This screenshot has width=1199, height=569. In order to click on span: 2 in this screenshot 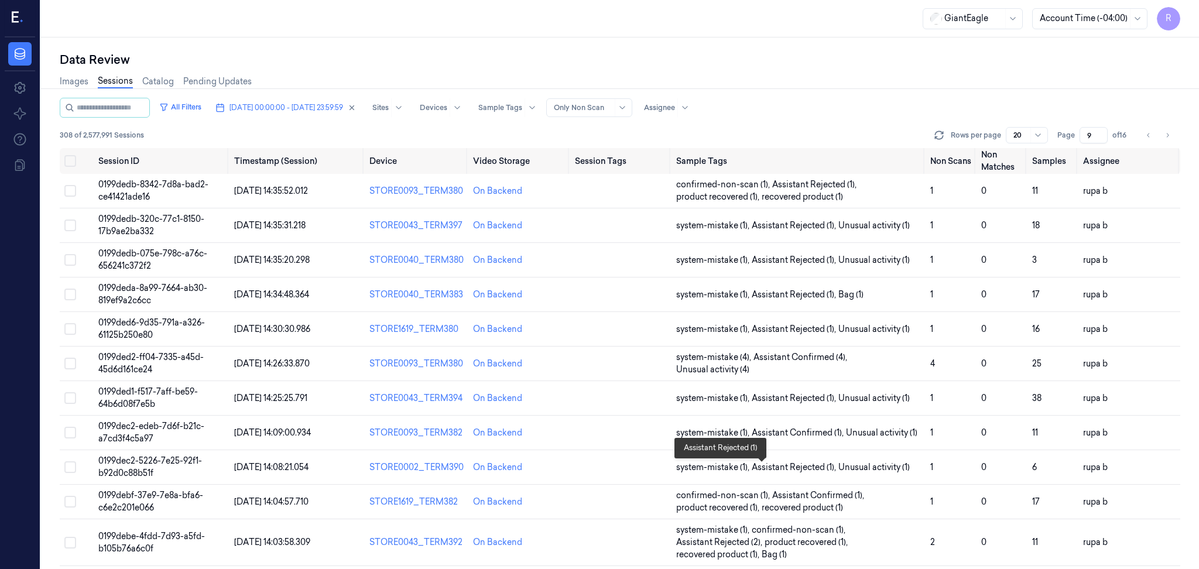, I will do `click(933, 542)`.